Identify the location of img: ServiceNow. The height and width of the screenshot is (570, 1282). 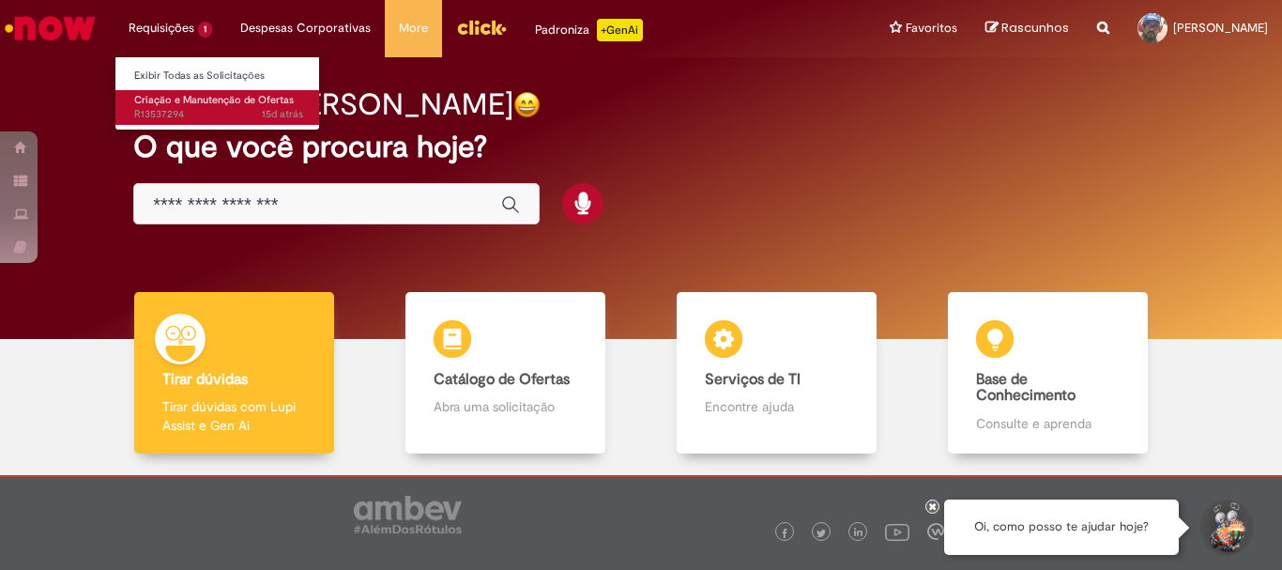
(50, 28).